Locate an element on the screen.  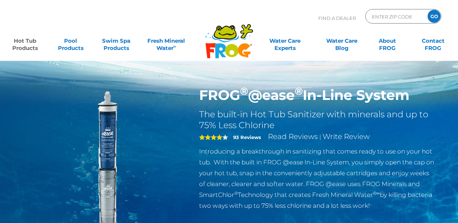
a: Swim SpaProducts is located at coordinates (116, 41).